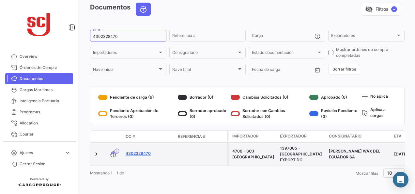 The width and height of the screenshot is (415, 194). What do you see at coordinates (371, 53) in the screenshot?
I see `span: Mostrar órdenes de compra completadas` at bounding box center [371, 53].